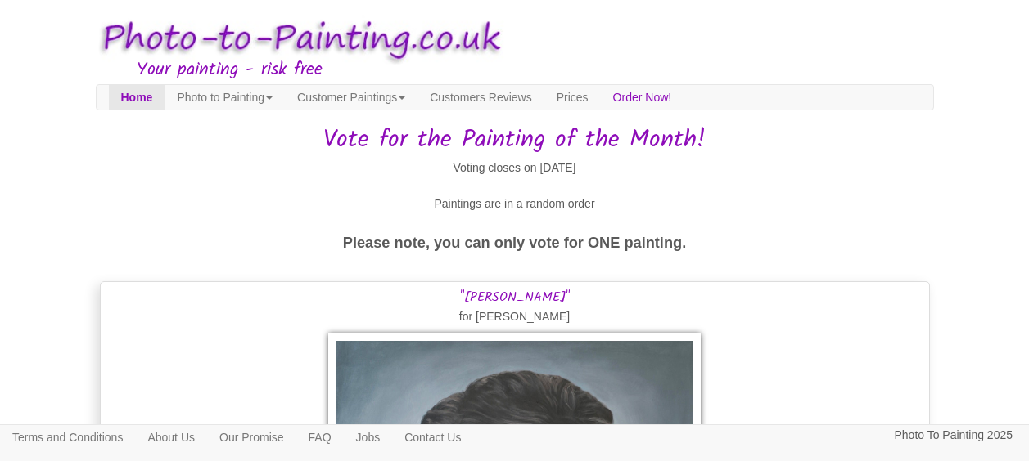 Image resolution: width=1029 pixels, height=461 pixels. I want to click on img: Photo to Painting, so click(297, 39).